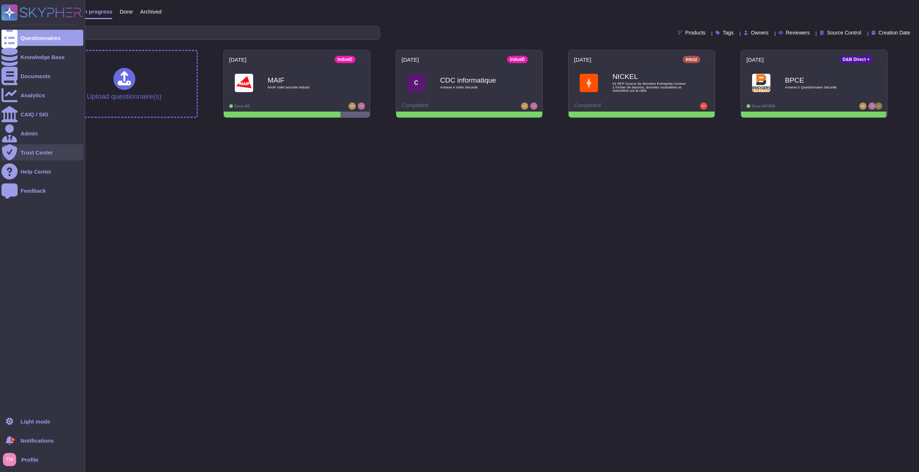  I want to click on span: Annexe 5 Questionnaire Sécurité, so click(822, 87).